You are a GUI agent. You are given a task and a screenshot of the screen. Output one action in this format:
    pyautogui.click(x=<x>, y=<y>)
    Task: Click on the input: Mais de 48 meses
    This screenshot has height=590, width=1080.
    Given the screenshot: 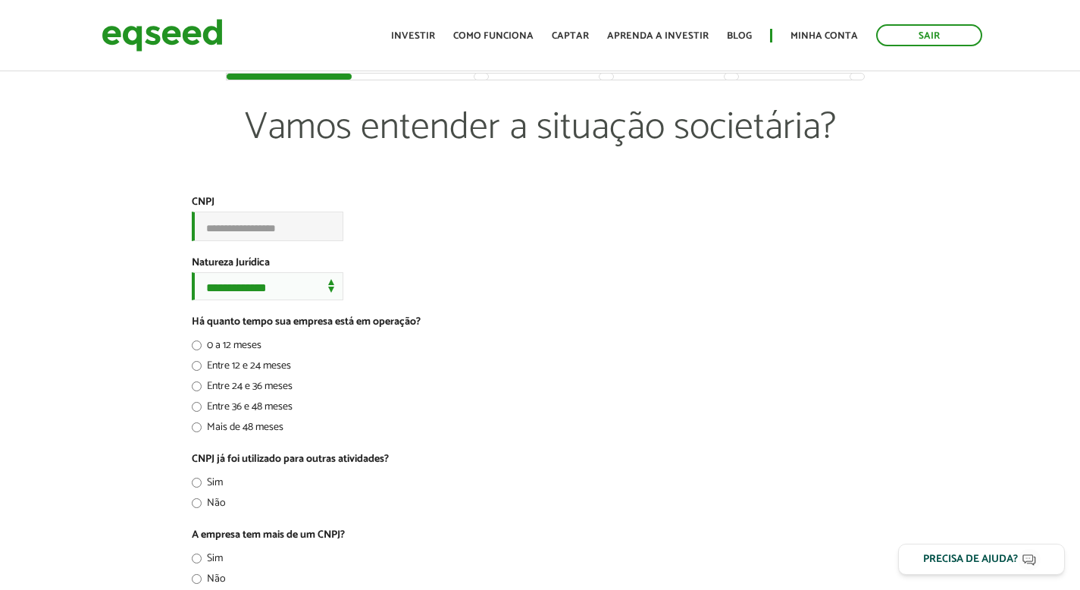 What is the action you would take?
    pyautogui.click(x=196, y=427)
    